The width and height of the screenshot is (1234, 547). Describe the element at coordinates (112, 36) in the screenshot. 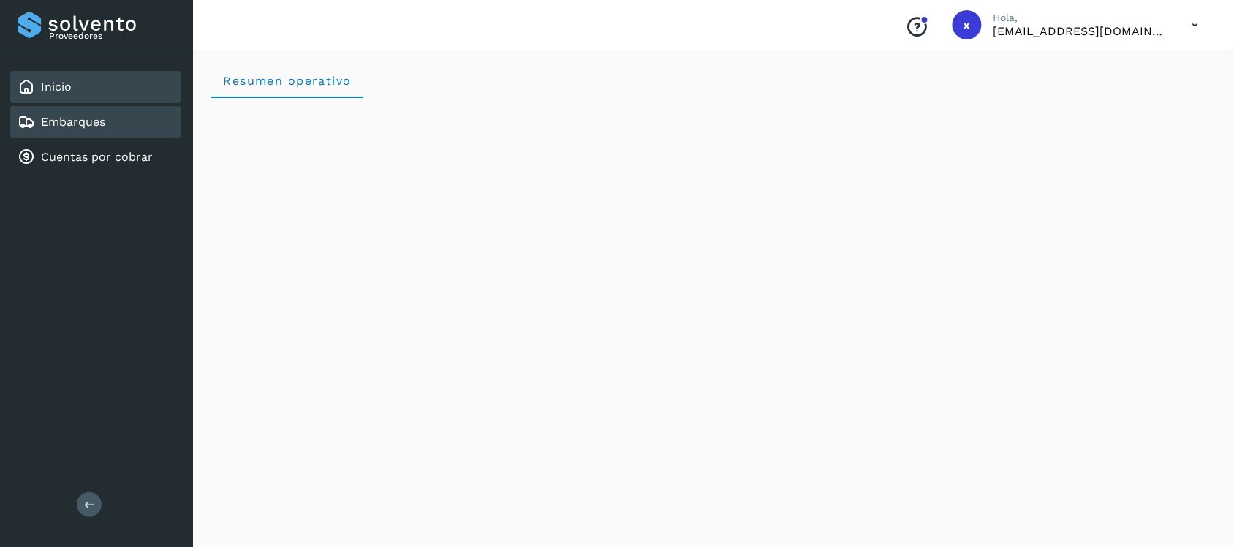

I see `p: Proveedores` at that location.